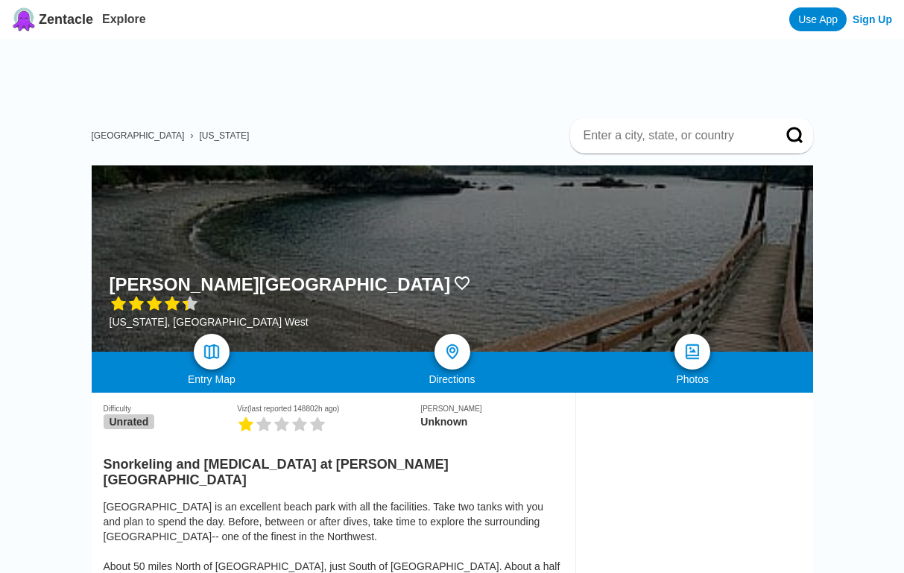 The width and height of the screenshot is (904, 573). I want to click on div: Entry Map, so click(212, 380).